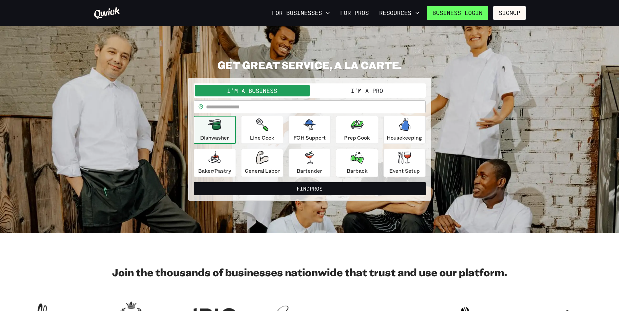 The image size is (619, 311). What do you see at coordinates (310, 163) in the screenshot?
I see `button: Bartender` at bounding box center [310, 163].